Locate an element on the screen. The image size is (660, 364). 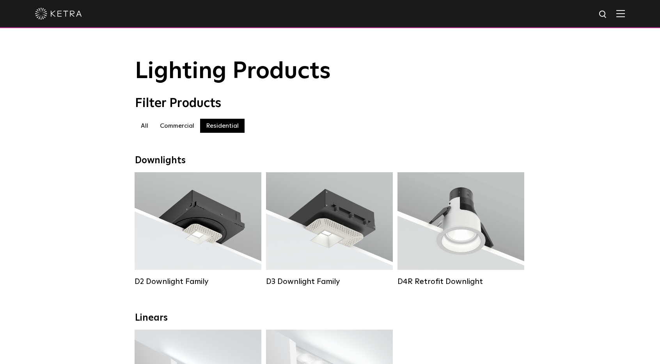
a: D2 Downlight Family Lumen Output:1200Colors:White / Black / Gloss Black / Silver / Bronze / Silve... is located at coordinates (198, 229).